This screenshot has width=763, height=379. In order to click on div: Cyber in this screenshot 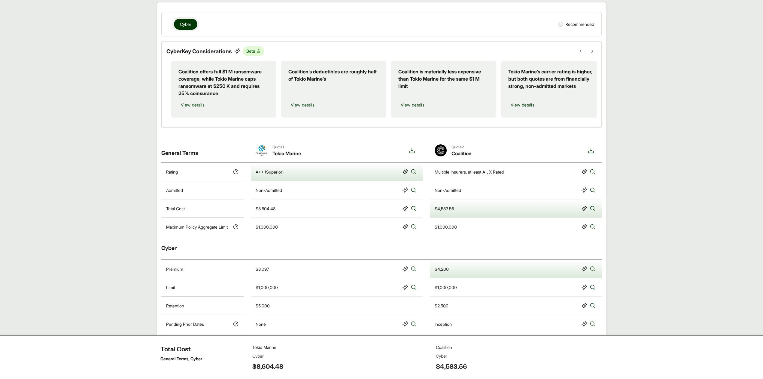, I will do `click(382, 248)`.